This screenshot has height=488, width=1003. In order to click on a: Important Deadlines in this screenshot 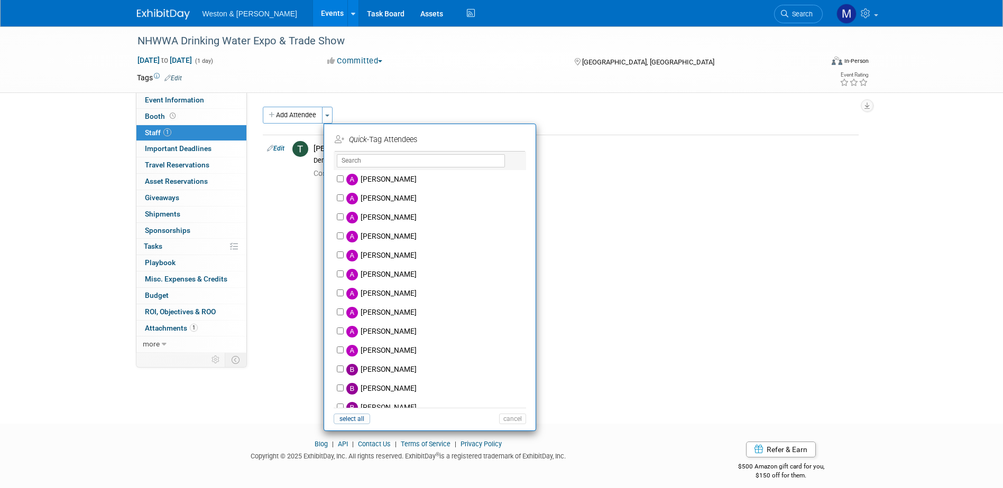, I will do `click(191, 149)`.